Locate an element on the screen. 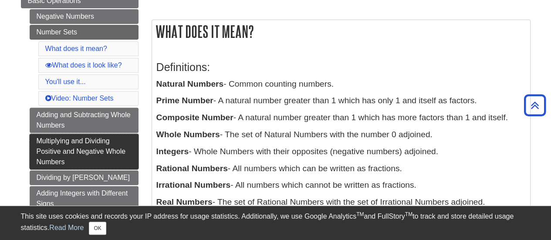 This screenshot has width=551, height=240. a: Video: Number Sets is located at coordinates (79, 98).